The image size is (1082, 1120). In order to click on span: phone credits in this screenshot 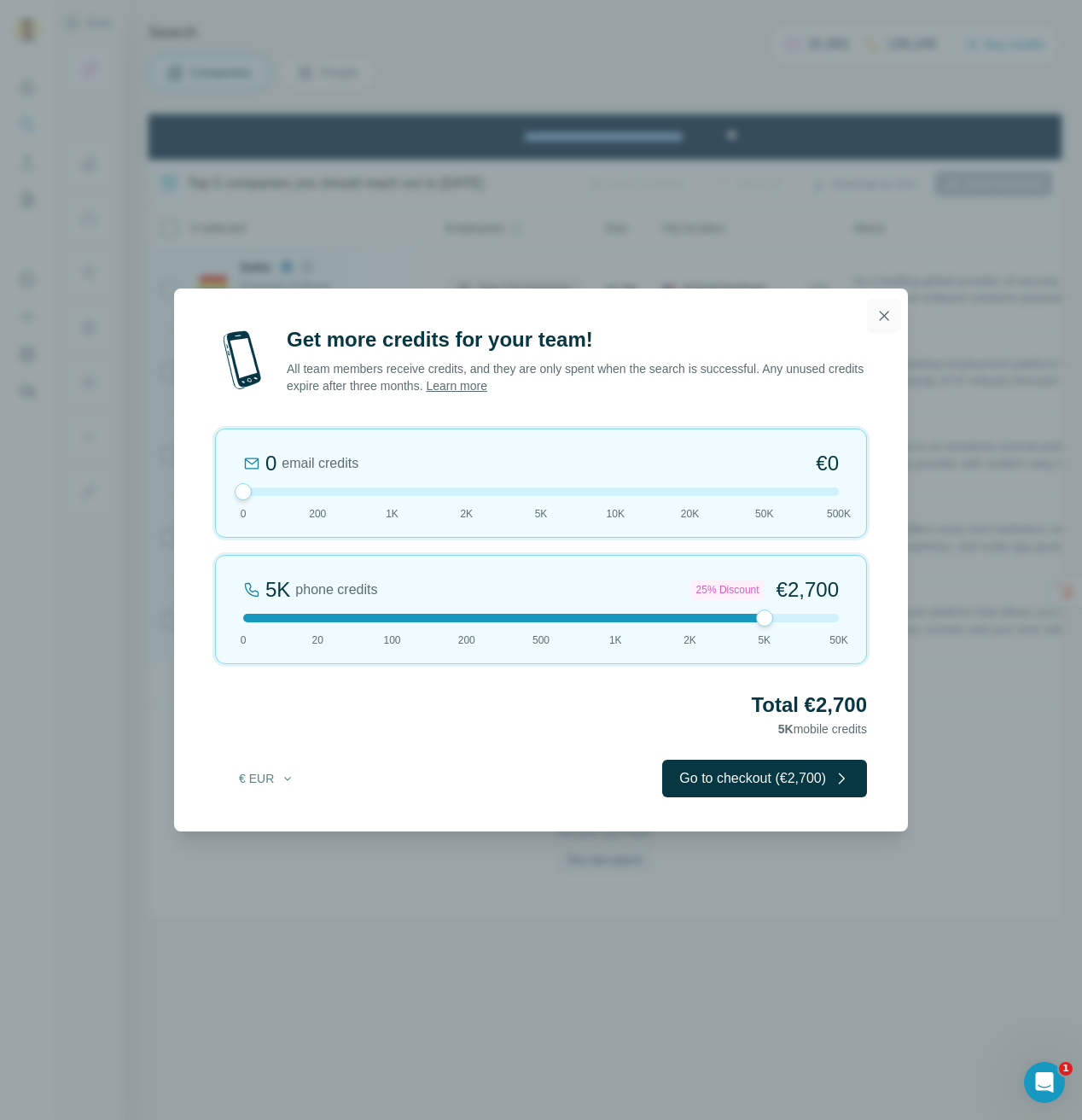, I will do `click(337, 590)`.